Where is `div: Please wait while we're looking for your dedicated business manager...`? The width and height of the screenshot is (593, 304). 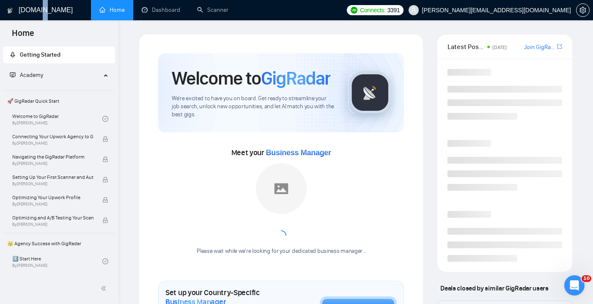 div: Please wait while we're looking for your dedicated business manager... is located at coordinates (281, 251).